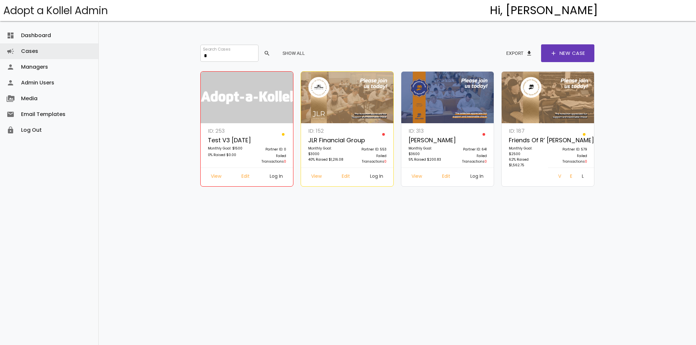 This screenshot has width=696, height=345. I want to click on p: Monthly Goal: $3600, so click(426, 151).